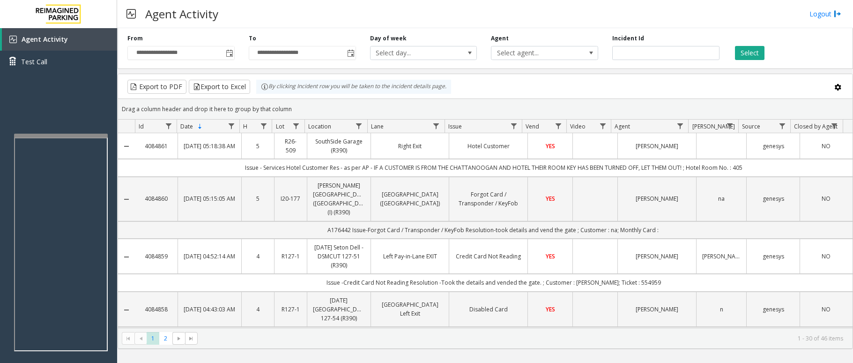 Image resolution: width=853 pixels, height=363 pixels. I want to click on span: Go to the last page, so click(191, 338).